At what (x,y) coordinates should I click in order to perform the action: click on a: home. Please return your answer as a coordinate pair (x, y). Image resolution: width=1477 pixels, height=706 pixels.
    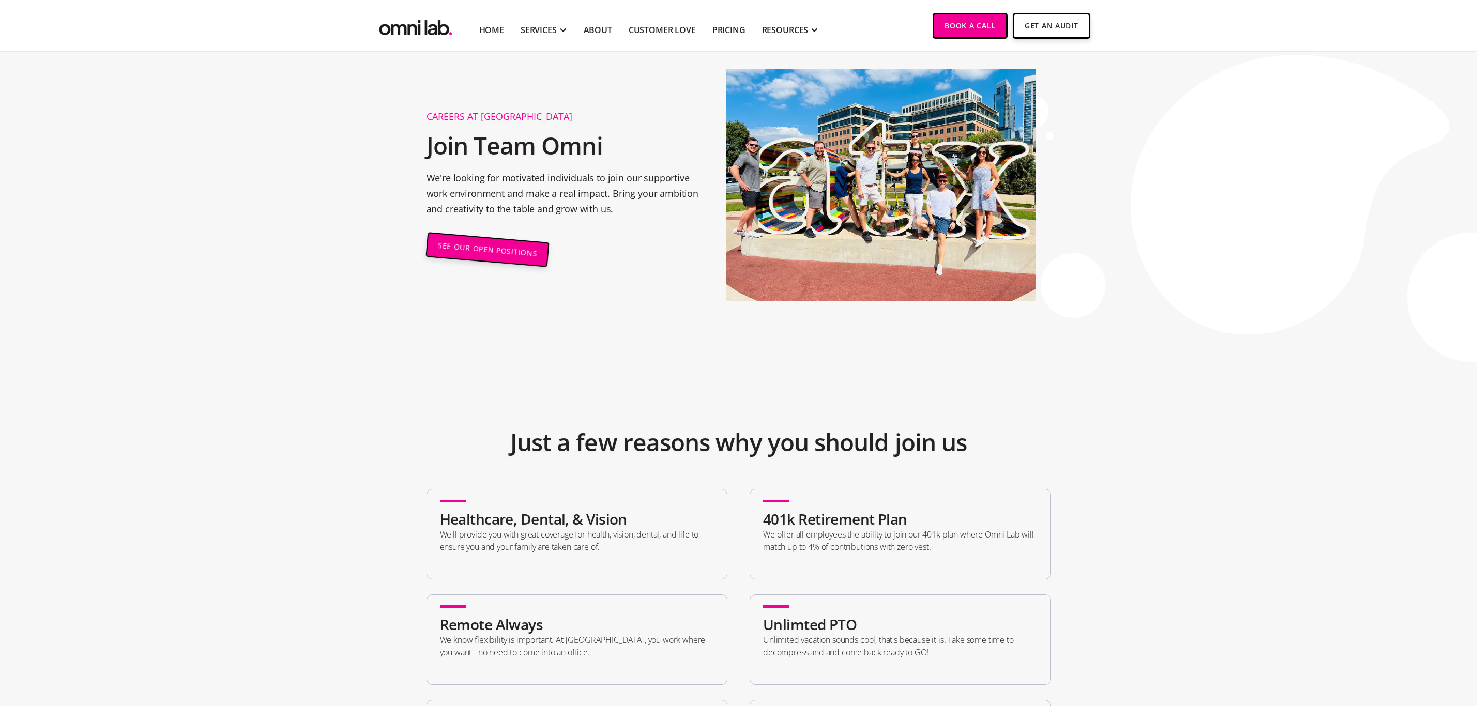
    Looking at the image, I should click on (416, 25).